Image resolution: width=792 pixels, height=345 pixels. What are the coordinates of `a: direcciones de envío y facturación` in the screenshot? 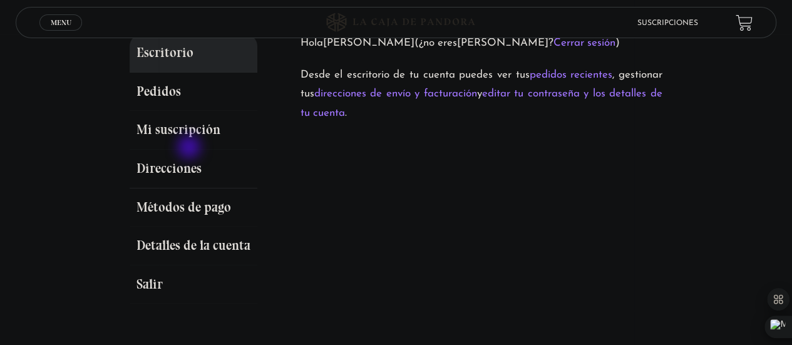 It's located at (395, 93).